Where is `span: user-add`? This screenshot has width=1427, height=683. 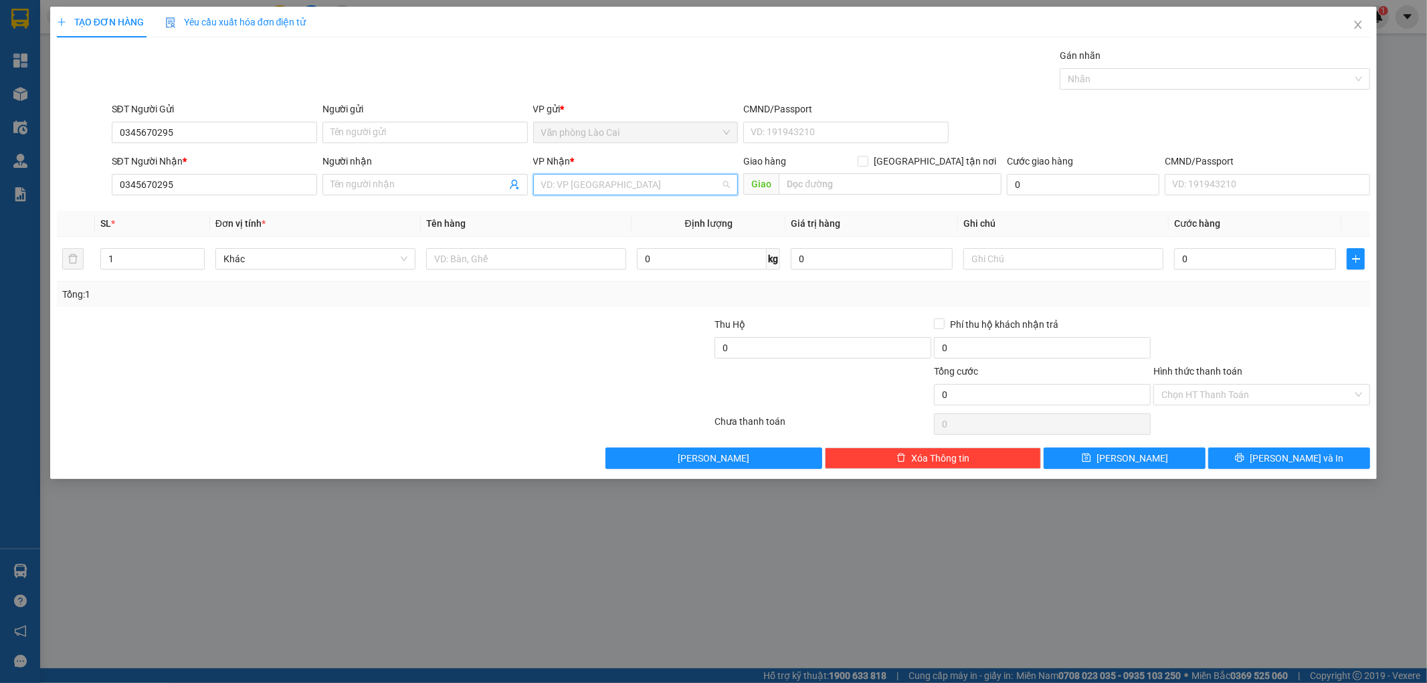
span: user-add is located at coordinates (514, 185).